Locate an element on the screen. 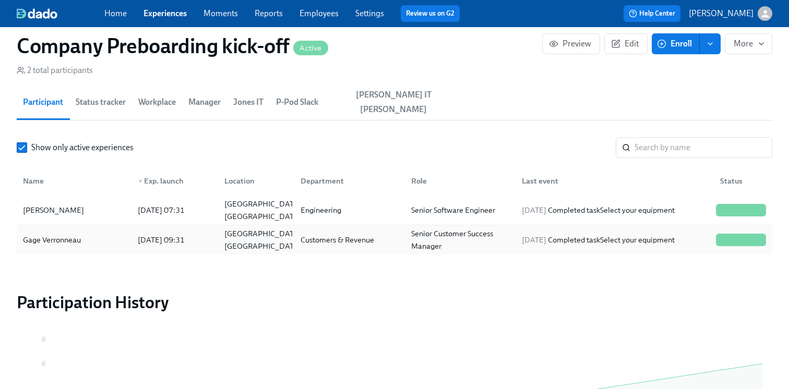 Image resolution: width=789 pixels, height=389 pixels. div: Exp. launch is located at coordinates (175, 181).